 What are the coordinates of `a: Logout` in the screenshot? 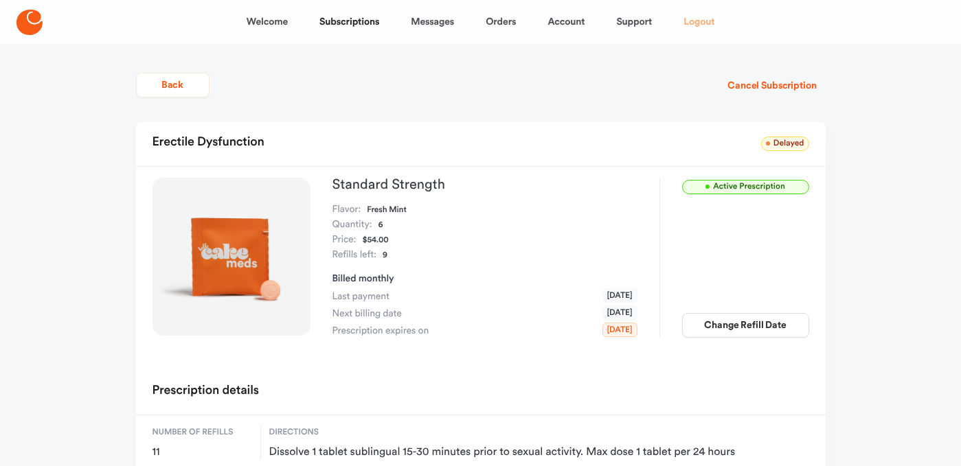 It's located at (698, 22).